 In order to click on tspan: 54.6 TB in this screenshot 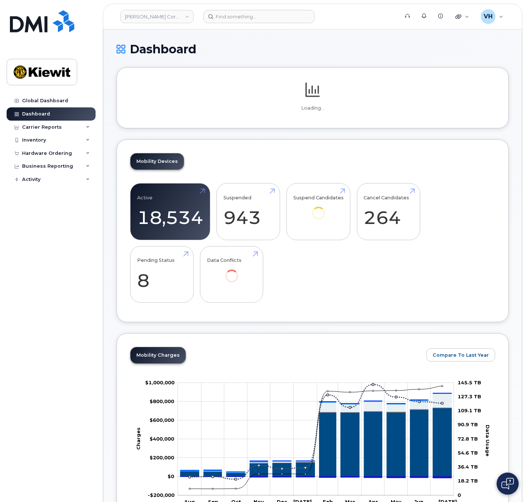, I will do `click(468, 452)`.